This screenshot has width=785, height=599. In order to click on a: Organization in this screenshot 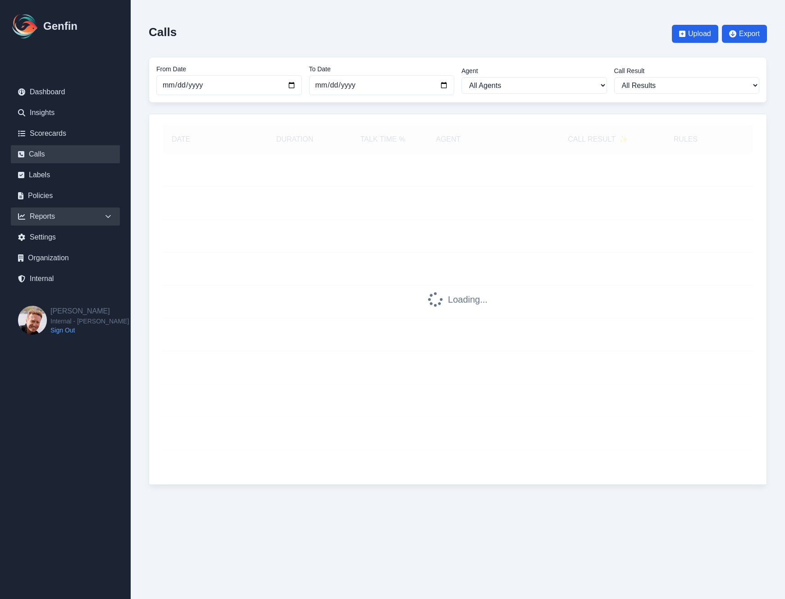, I will do `click(65, 258)`.